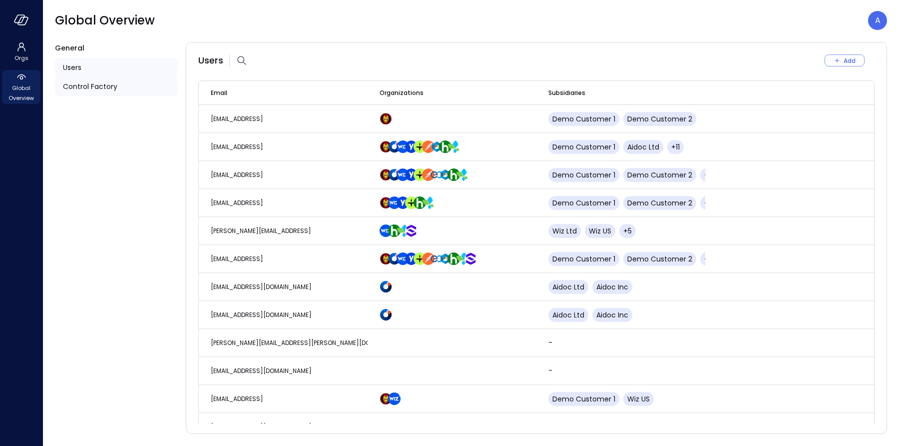 Image resolution: width=899 pixels, height=446 pixels. What do you see at coordinates (116, 67) in the screenshot?
I see `a: Users` at bounding box center [116, 67].